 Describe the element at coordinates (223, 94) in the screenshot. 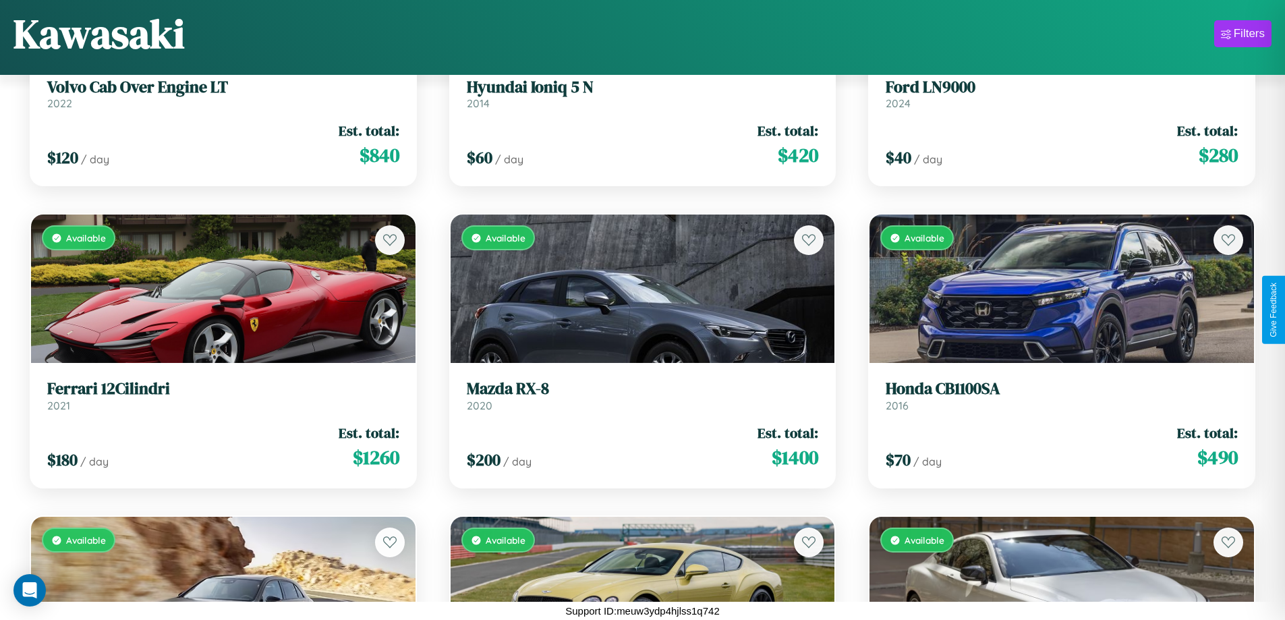

I see `a: Volvo Cab Over Engine LT2022` at that location.